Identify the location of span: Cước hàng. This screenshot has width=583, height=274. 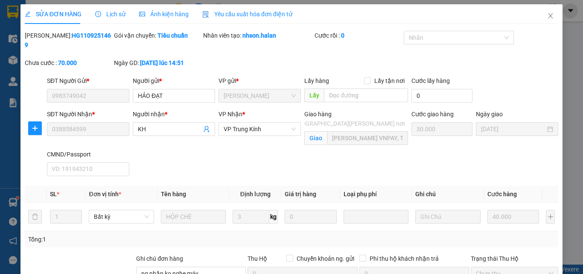
(502, 194).